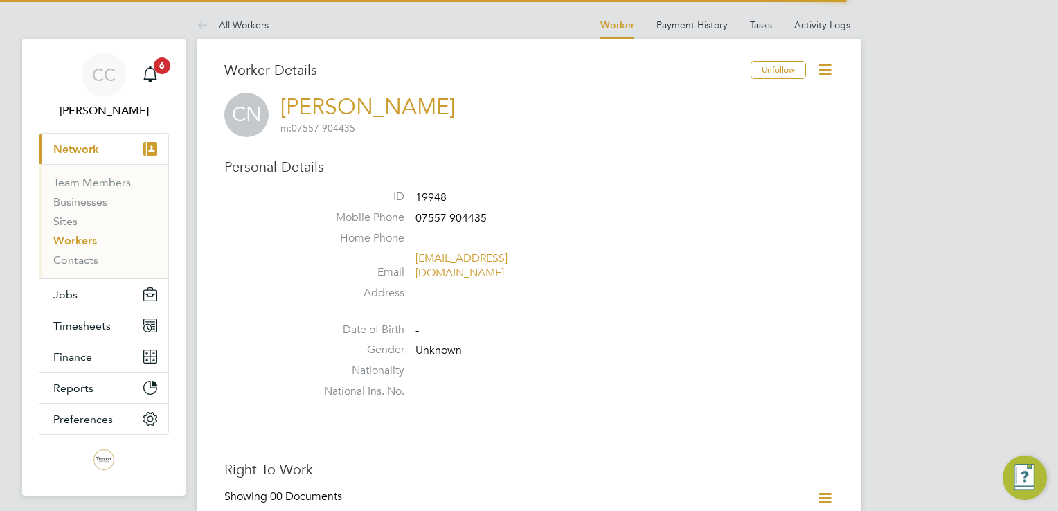 This screenshot has height=511, width=1058. I want to click on button: Finance, so click(104, 357).